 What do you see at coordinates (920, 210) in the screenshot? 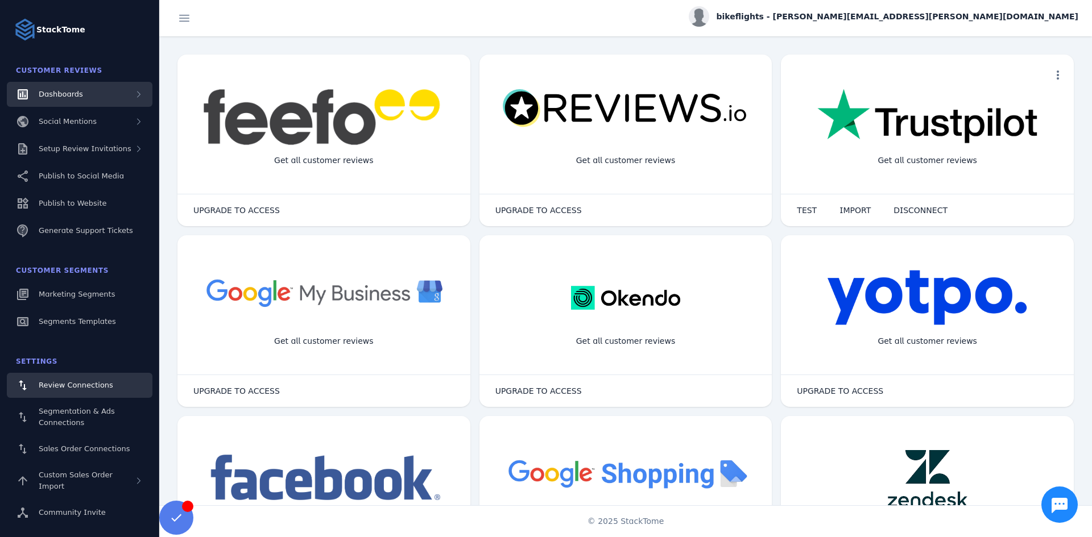
I see `span: DISCONNECT` at bounding box center [920, 210].